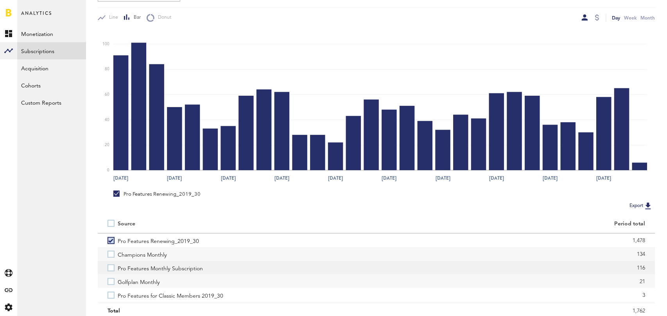 This screenshot has width=667, height=316. What do you see at coordinates (157, 309) in the screenshot?
I see `span: Pro Features Renewing_200_30` at bounding box center [157, 309].